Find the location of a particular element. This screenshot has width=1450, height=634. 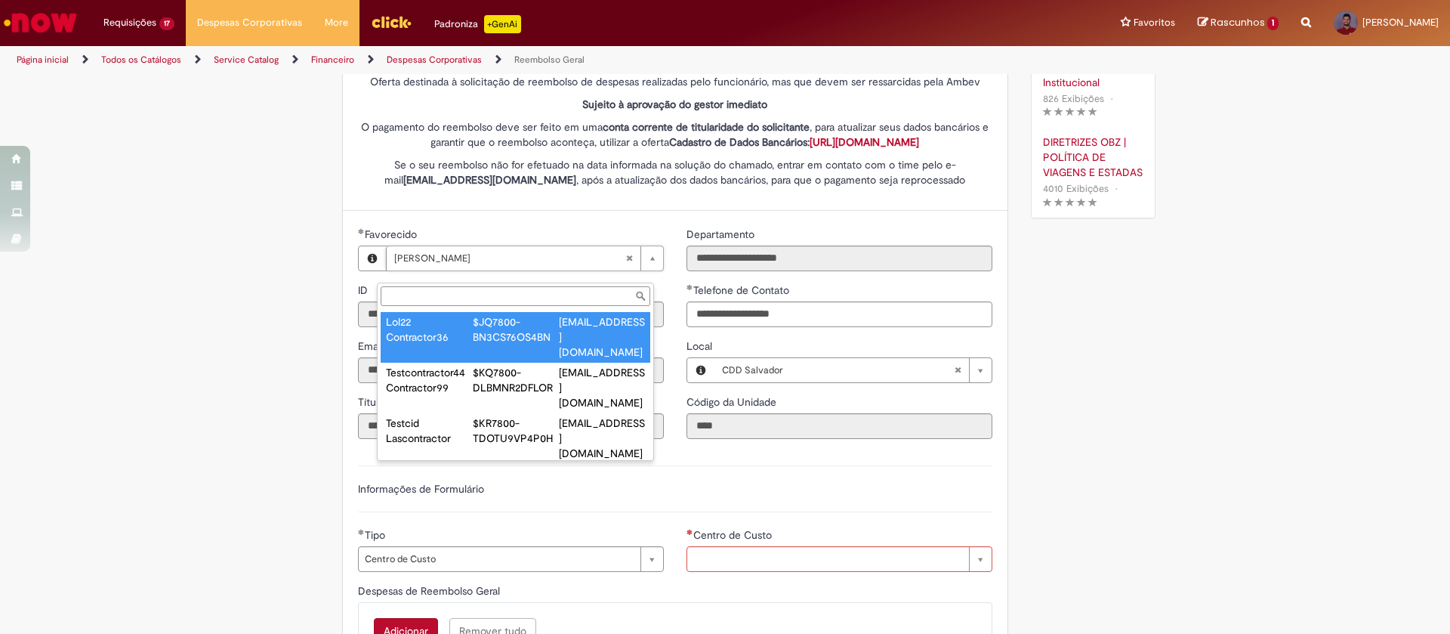

div: Lol22 Contractor36 is located at coordinates (429, 329).